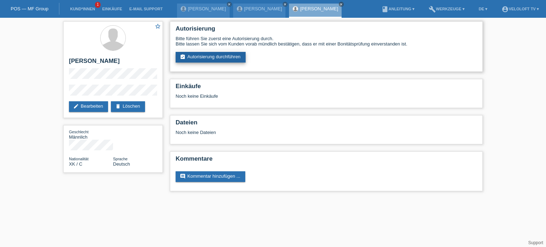 The width and height of the screenshot is (546, 247). Describe the element at coordinates (122, 164) in the screenshot. I see `span: Deutsch` at that location.